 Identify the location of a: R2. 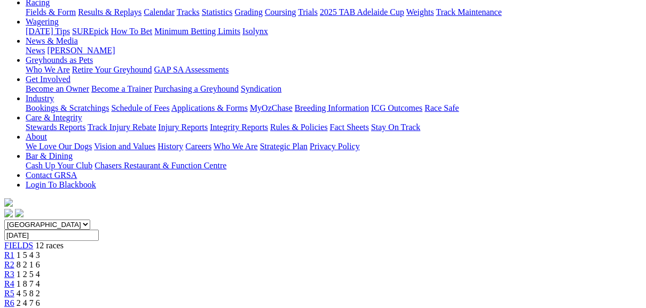
(9, 265).